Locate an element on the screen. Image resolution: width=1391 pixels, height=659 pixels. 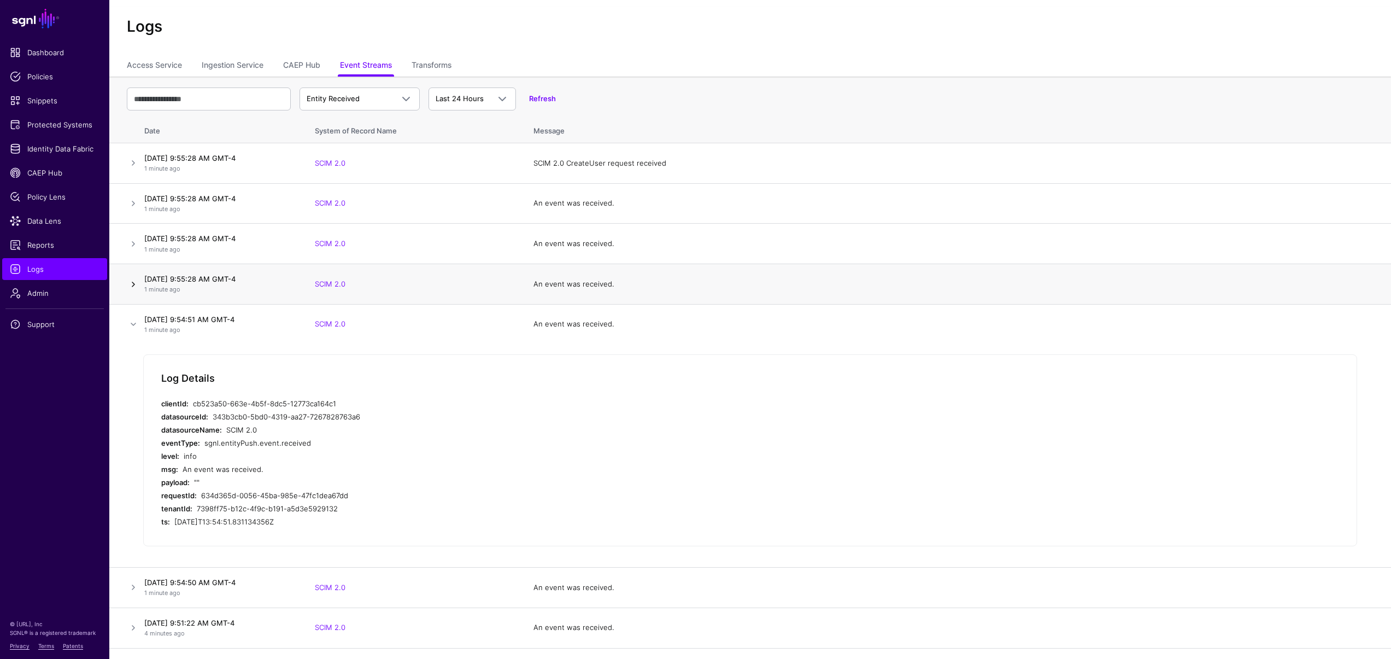
a: Protected Systems is located at coordinates (55, 125).